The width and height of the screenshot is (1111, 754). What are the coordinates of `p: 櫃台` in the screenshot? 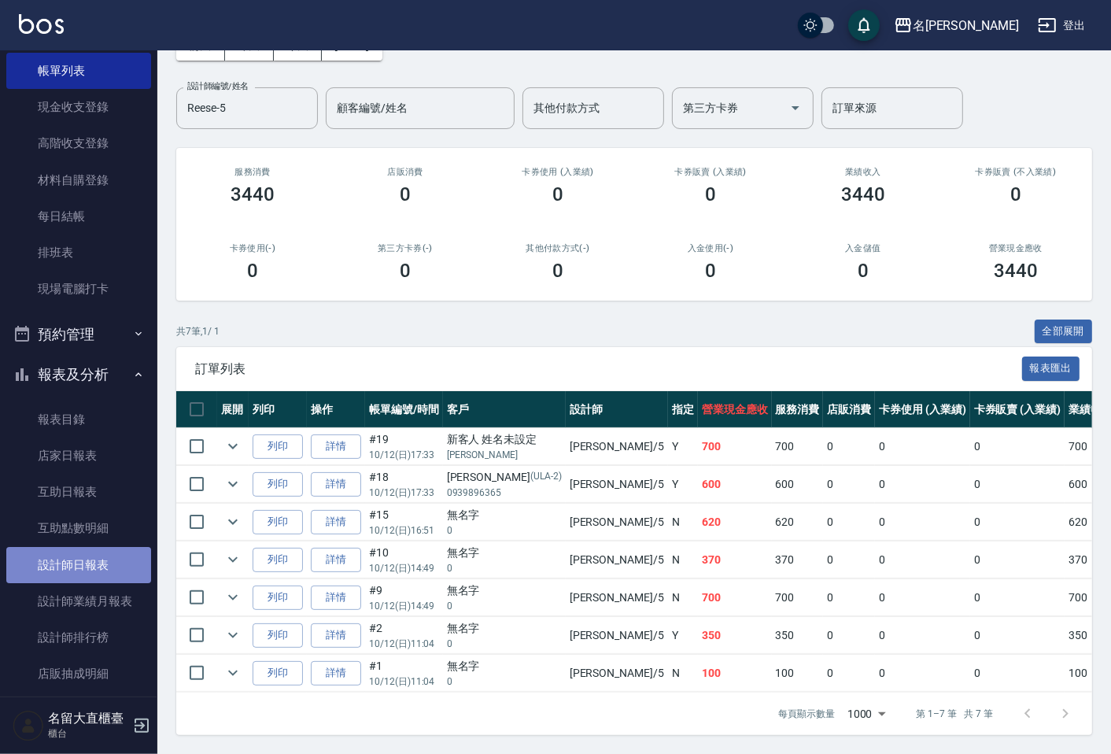 It's located at (88, 733).